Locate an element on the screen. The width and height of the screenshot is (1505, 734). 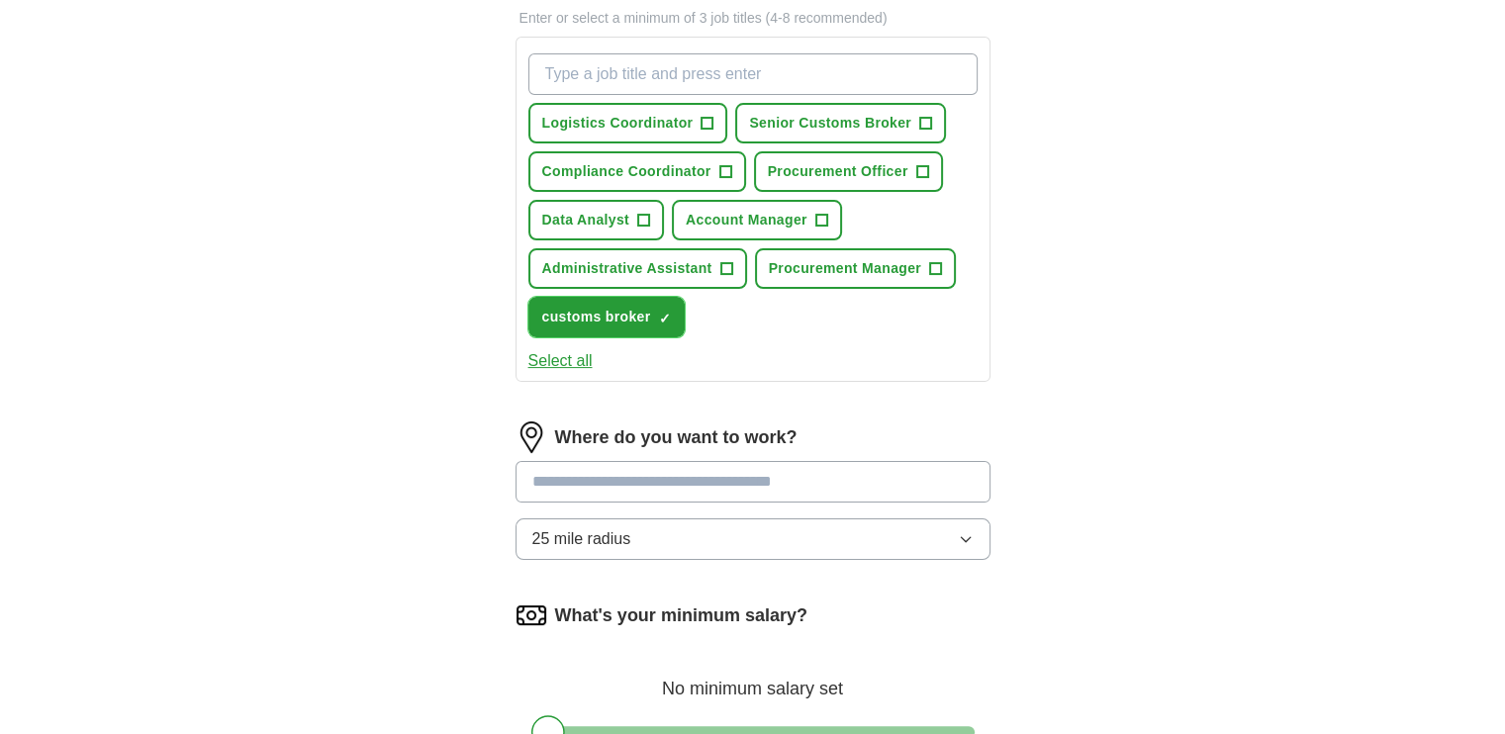
button: Administrative Assistant is located at coordinates (637, 268).